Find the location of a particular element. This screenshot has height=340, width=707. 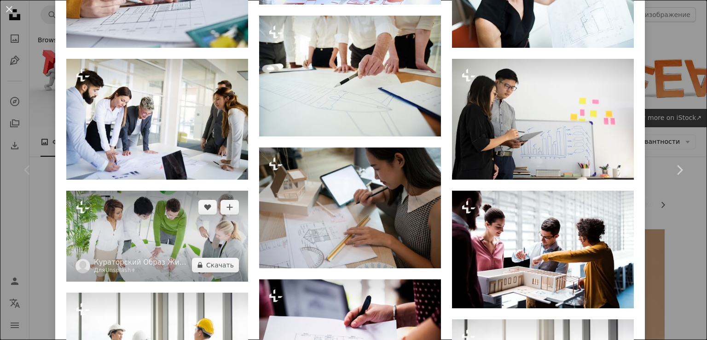

img: Женщина-архитектор работает дома с чертежами. is located at coordinates (350, 208).